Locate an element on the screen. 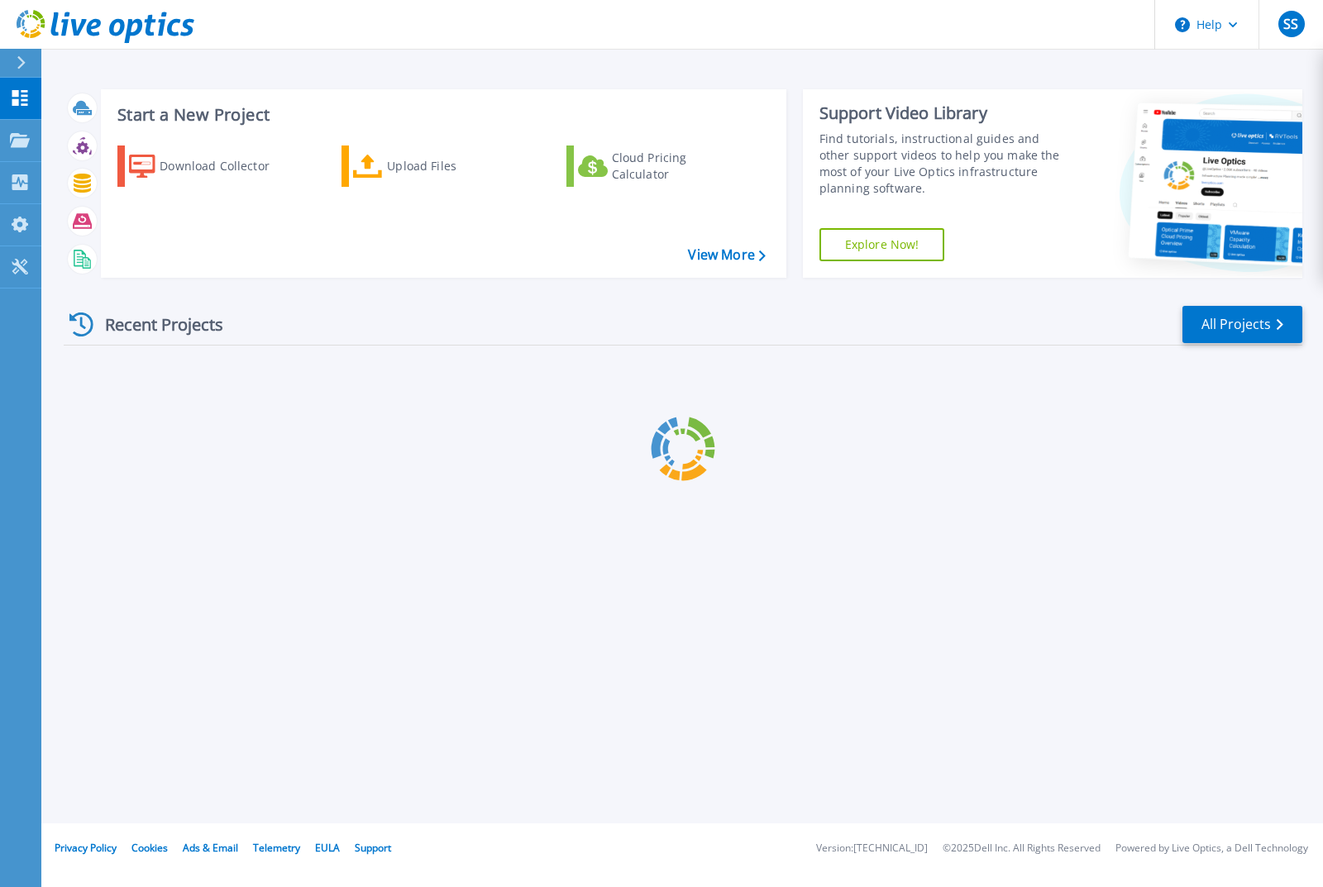 This screenshot has height=887, width=1323. a: View More is located at coordinates (726, 255).